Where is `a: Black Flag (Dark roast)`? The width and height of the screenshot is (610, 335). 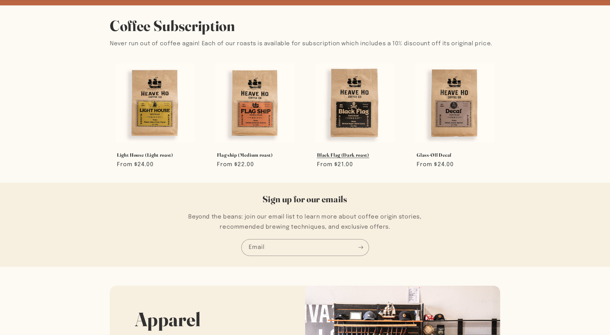 a: Black Flag (Dark roast) is located at coordinates (355, 155).